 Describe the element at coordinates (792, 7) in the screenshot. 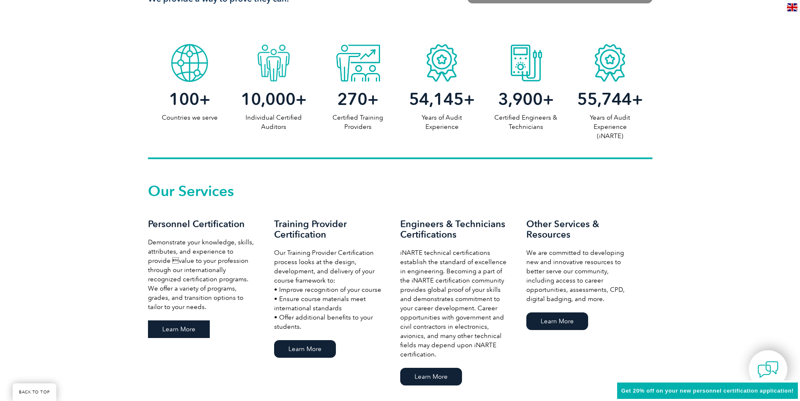

I see `img: en` at that location.